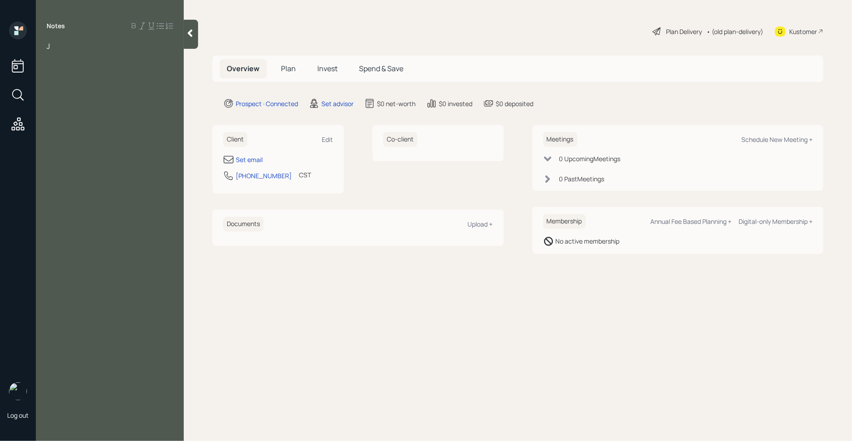  What do you see at coordinates (327, 139) in the screenshot?
I see `div: Edit` at bounding box center [327, 139].